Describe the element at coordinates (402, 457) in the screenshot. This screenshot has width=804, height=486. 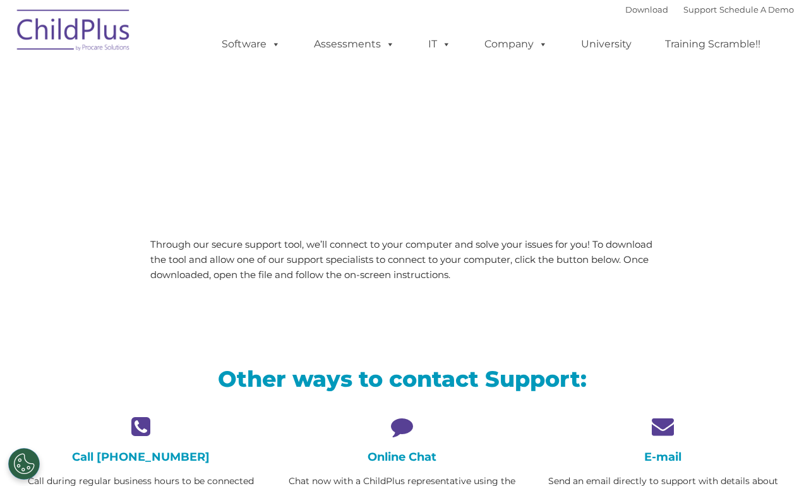
I see `h4: Online Chat` at that location.